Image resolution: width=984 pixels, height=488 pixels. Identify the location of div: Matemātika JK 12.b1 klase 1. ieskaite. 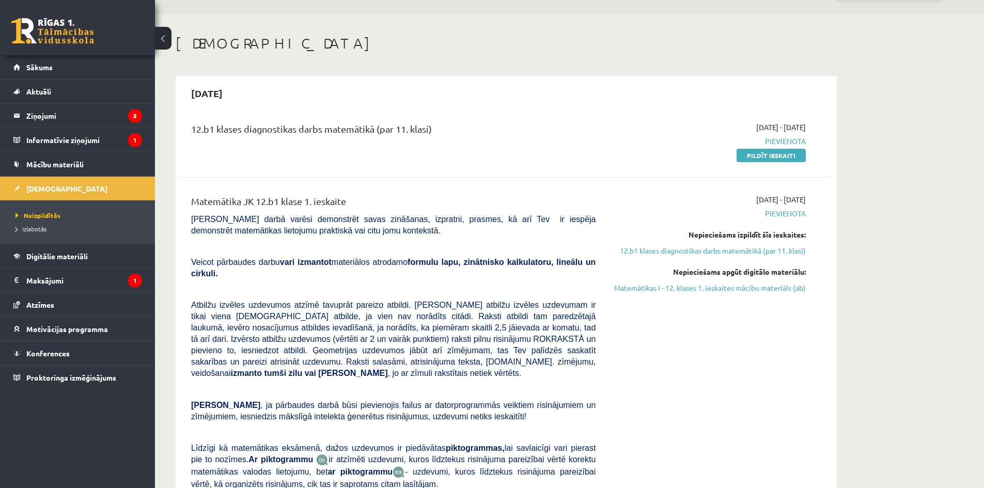
(393, 204).